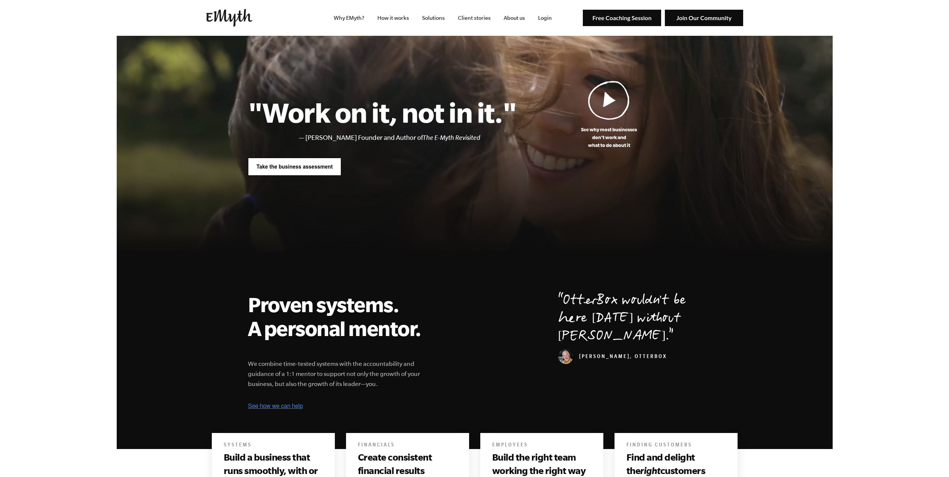 The image size is (949, 477). I want to click on h6: Financials, so click(408, 446).